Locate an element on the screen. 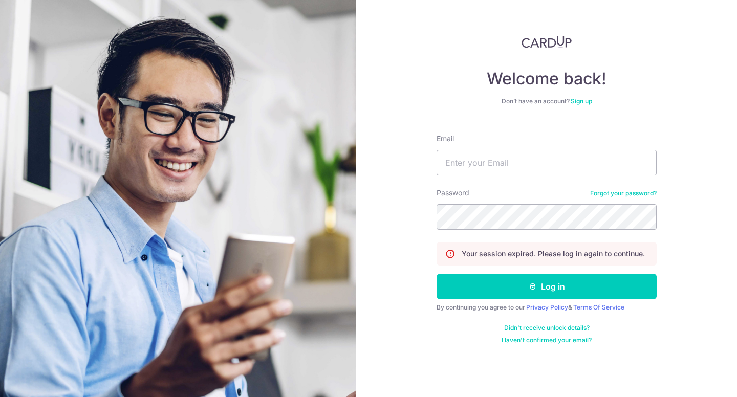  p: Your session expired. Please log in again to continue. is located at coordinates (553, 254).